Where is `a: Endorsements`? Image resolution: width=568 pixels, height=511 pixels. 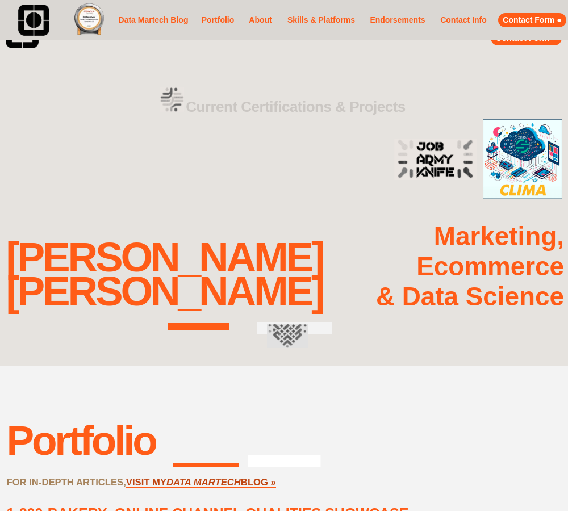
a: Endorsements is located at coordinates (398, 20).